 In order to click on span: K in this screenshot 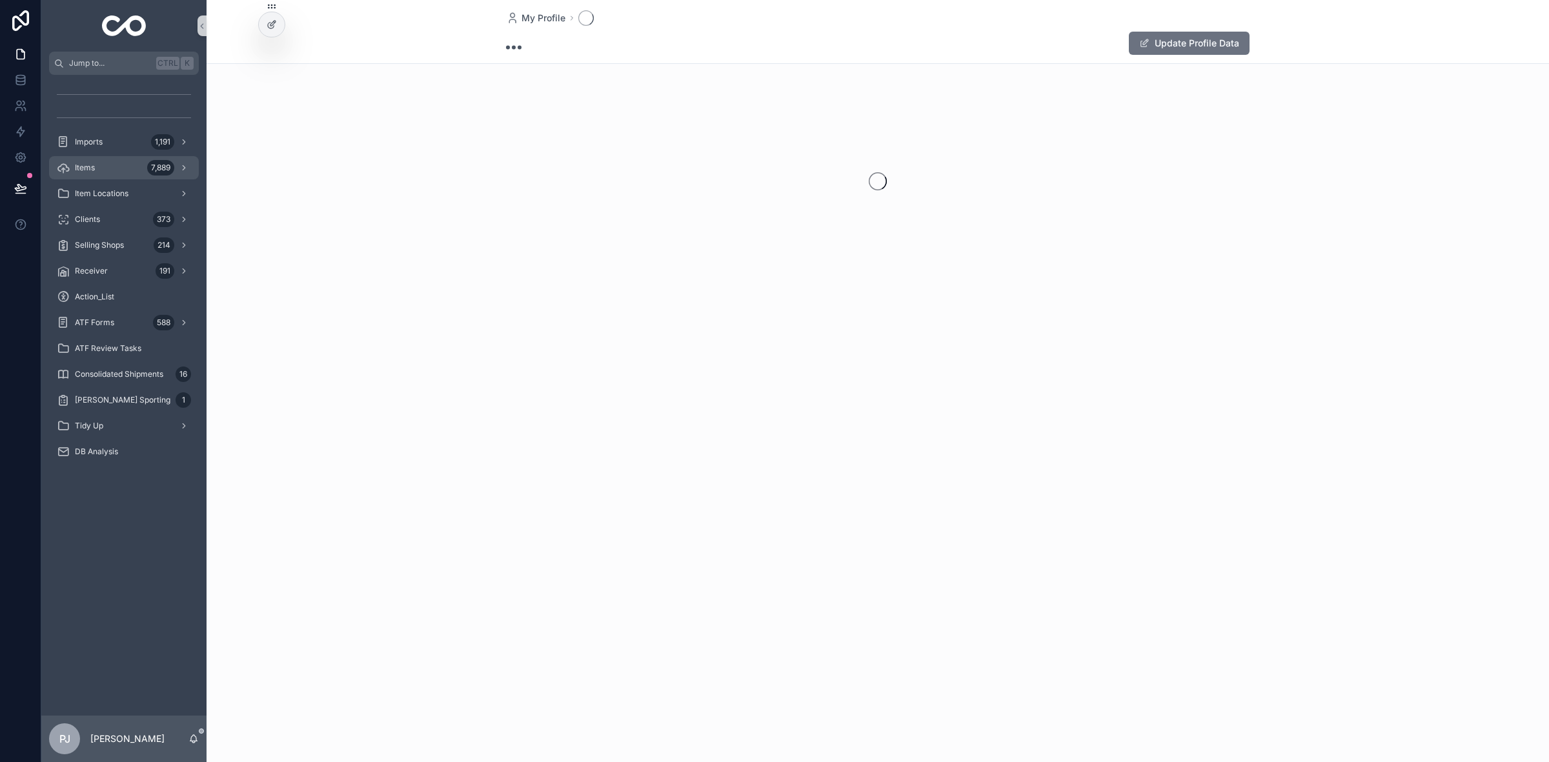, I will do `click(187, 63)`.